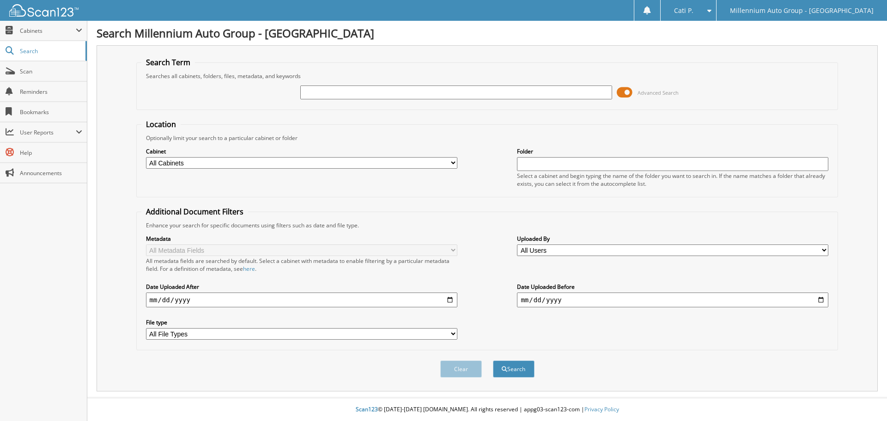 The width and height of the screenshot is (887, 421). Describe the element at coordinates (194, 212) in the screenshot. I see `legend: Additional Document Filters` at that location.